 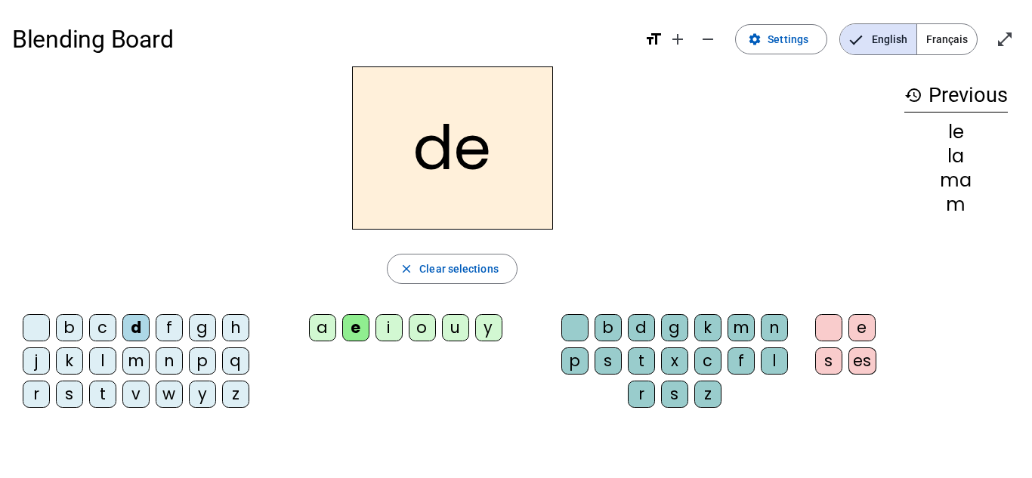 What do you see at coordinates (456, 328) in the screenshot?
I see `div: u` at bounding box center [456, 328].